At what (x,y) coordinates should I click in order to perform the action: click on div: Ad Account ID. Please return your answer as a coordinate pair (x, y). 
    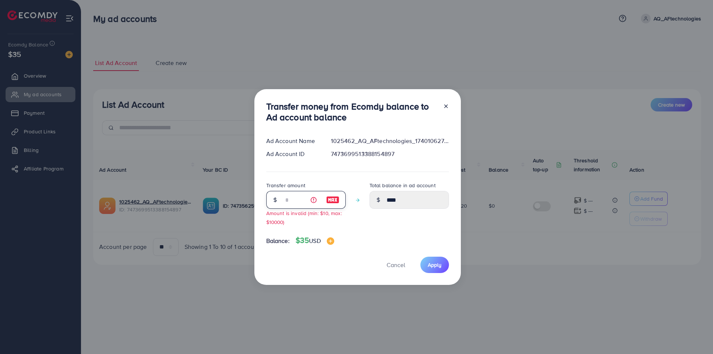
    Looking at the image, I should click on (293, 154).